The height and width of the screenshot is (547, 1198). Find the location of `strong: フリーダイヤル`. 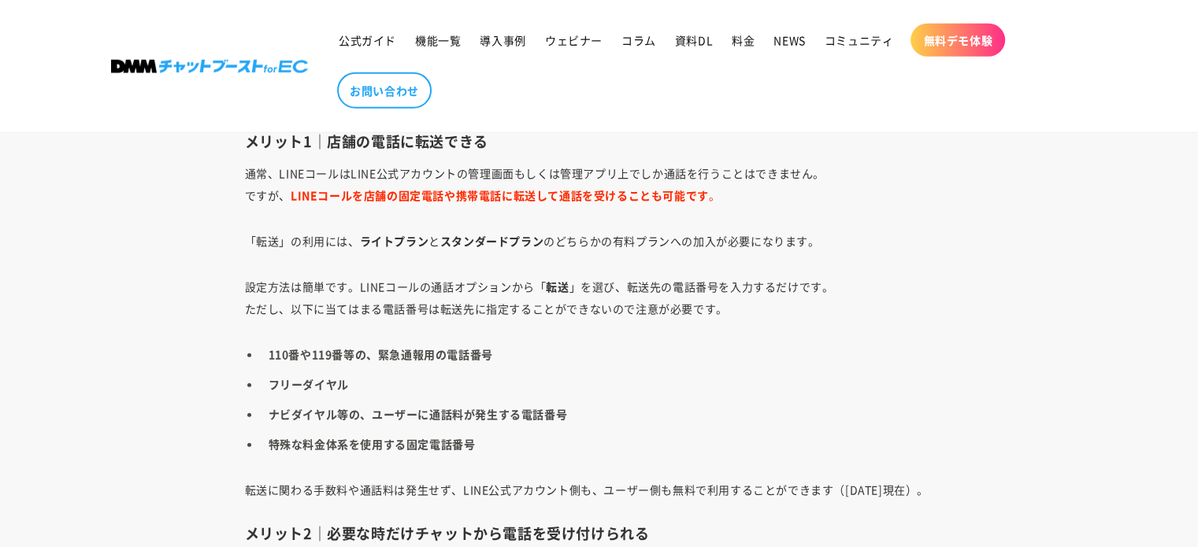

strong: フリーダイヤル is located at coordinates (309, 384).